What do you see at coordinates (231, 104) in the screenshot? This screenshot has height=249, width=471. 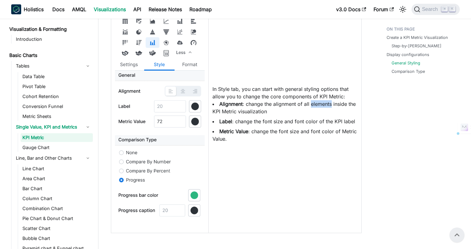 I see `strong: Alignment` at bounding box center [231, 104].